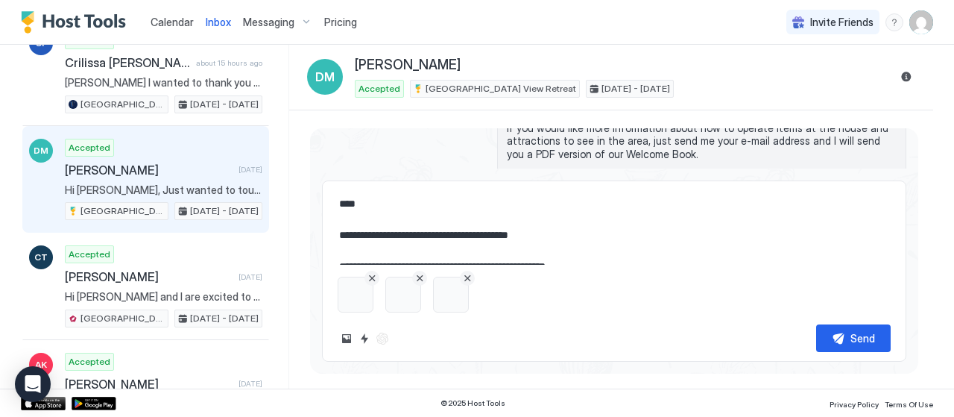 This screenshot has width=954, height=417. Describe the element at coordinates (908, 402) in the screenshot. I see `a: Terms Of Use` at that location.